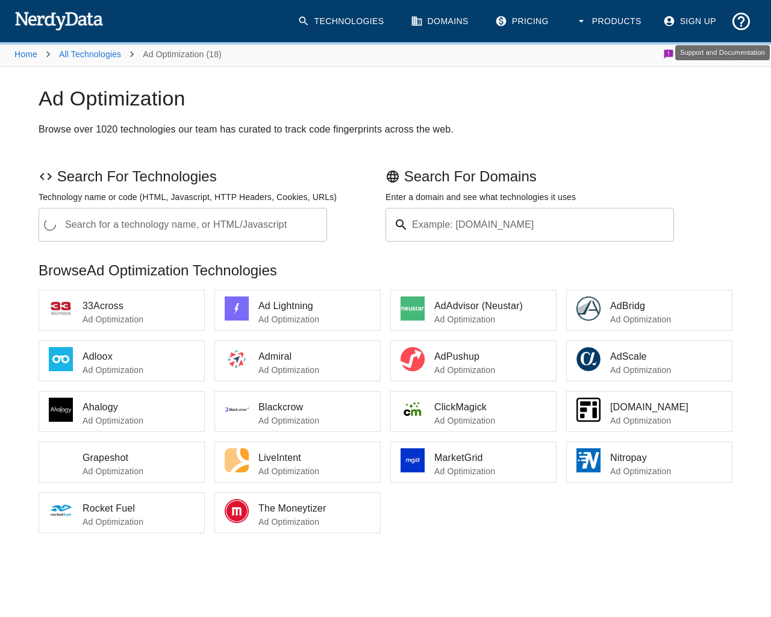 This screenshot has height=617, width=771. What do you see at coordinates (666, 357) in the screenshot?
I see `span: AdScale` at bounding box center [666, 357].